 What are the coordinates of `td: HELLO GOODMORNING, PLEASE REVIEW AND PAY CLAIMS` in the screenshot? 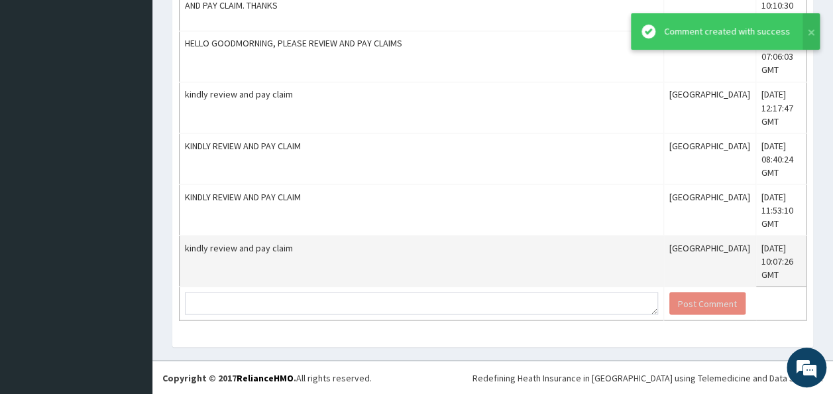 It's located at (421, 56).